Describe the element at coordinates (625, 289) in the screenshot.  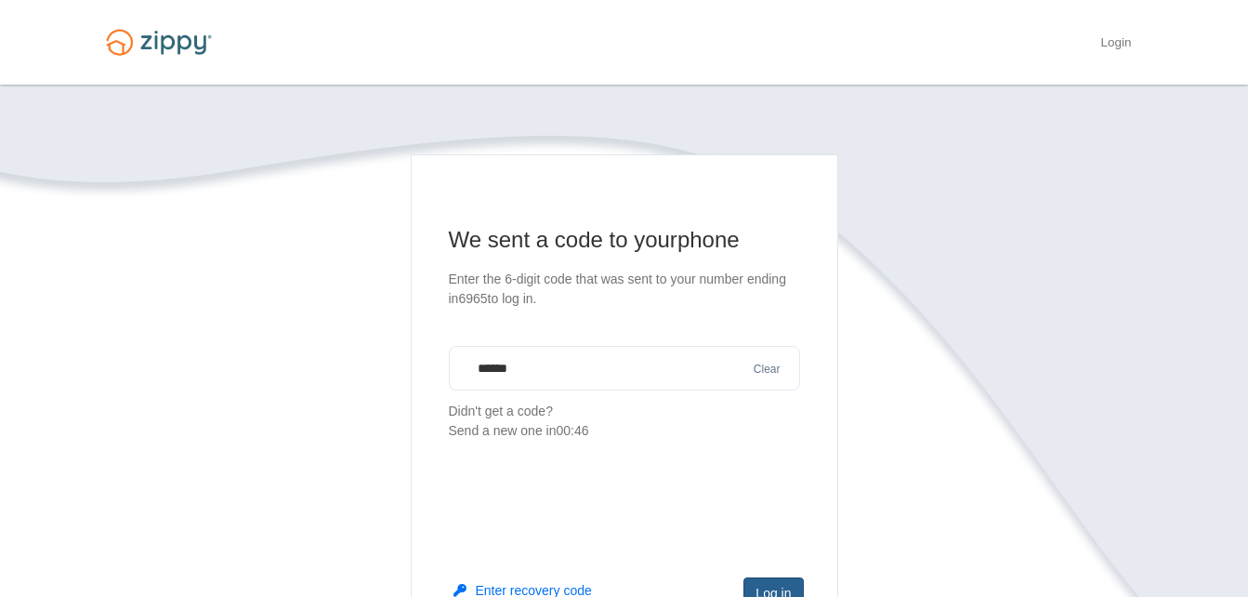
I see `p: Enter the 6-digit code that was sent to your number ending in 6965 to log in.` at that location.